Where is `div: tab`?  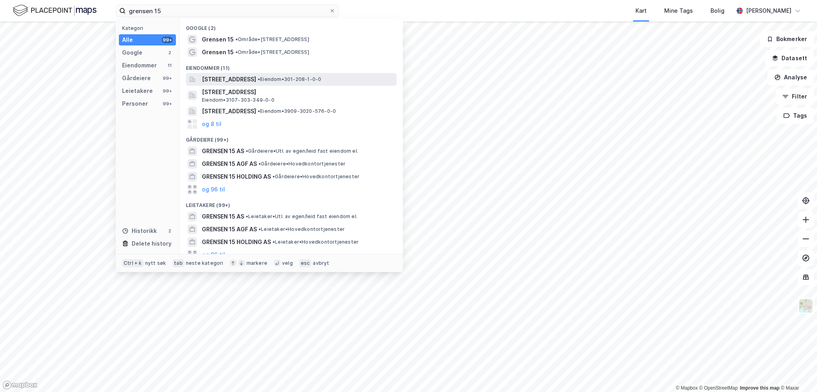 div: tab is located at coordinates (178, 263).